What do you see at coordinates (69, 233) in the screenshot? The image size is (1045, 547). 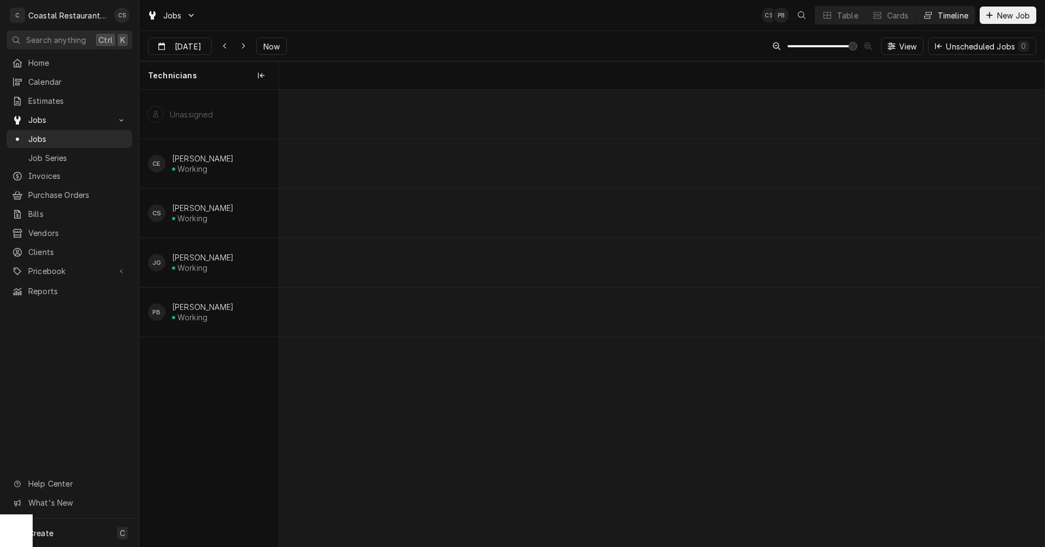 I see `a: Vendors` at bounding box center [69, 233].